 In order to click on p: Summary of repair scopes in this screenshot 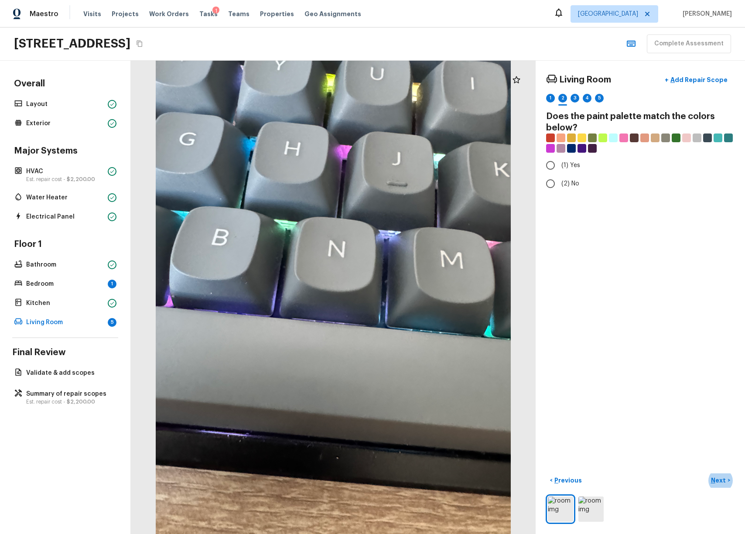, I will do `click(69, 394)`.